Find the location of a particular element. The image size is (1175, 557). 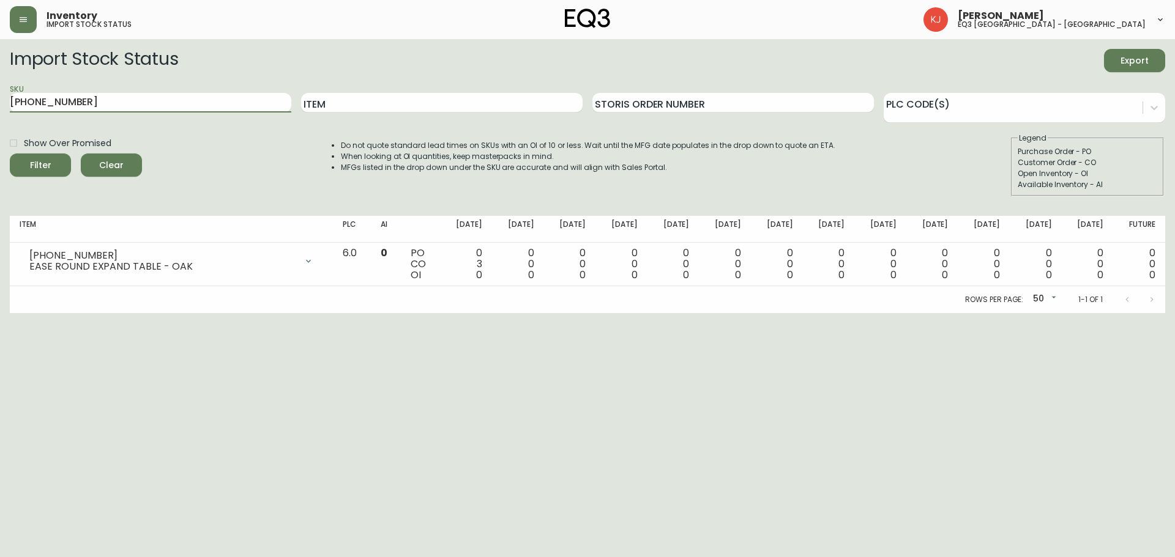

button: Export is located at coordinates (1134, 61).